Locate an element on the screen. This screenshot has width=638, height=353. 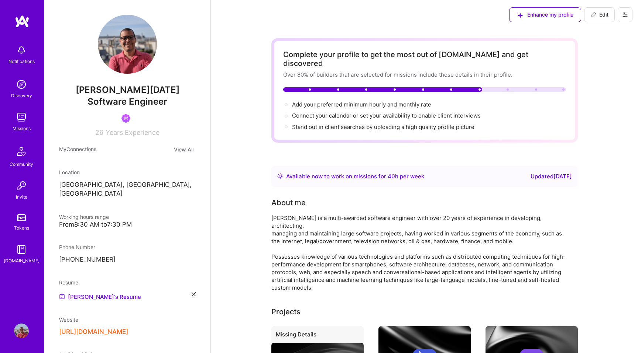
span: My Connections is located at coordinates (77, 149).